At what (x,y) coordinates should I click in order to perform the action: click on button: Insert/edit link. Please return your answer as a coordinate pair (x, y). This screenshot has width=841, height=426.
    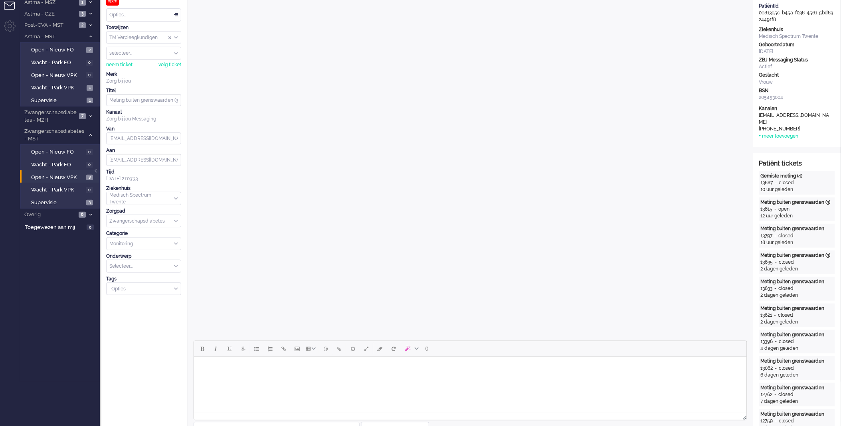
    Looking at the image, I should click on (284, 349).